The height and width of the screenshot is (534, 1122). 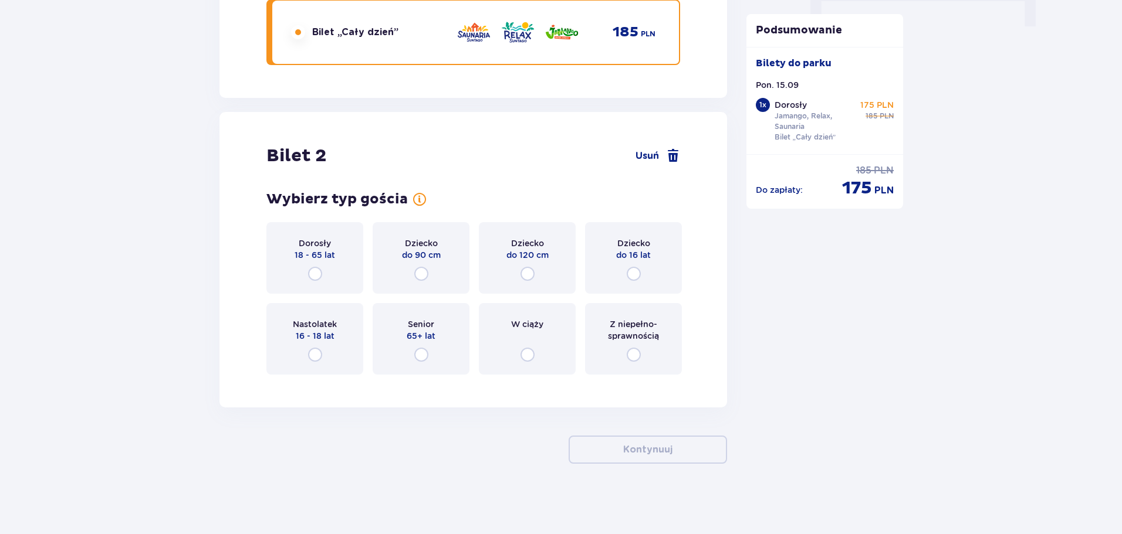 I want to click on p: W ciąży, so click(x=527, y=324).